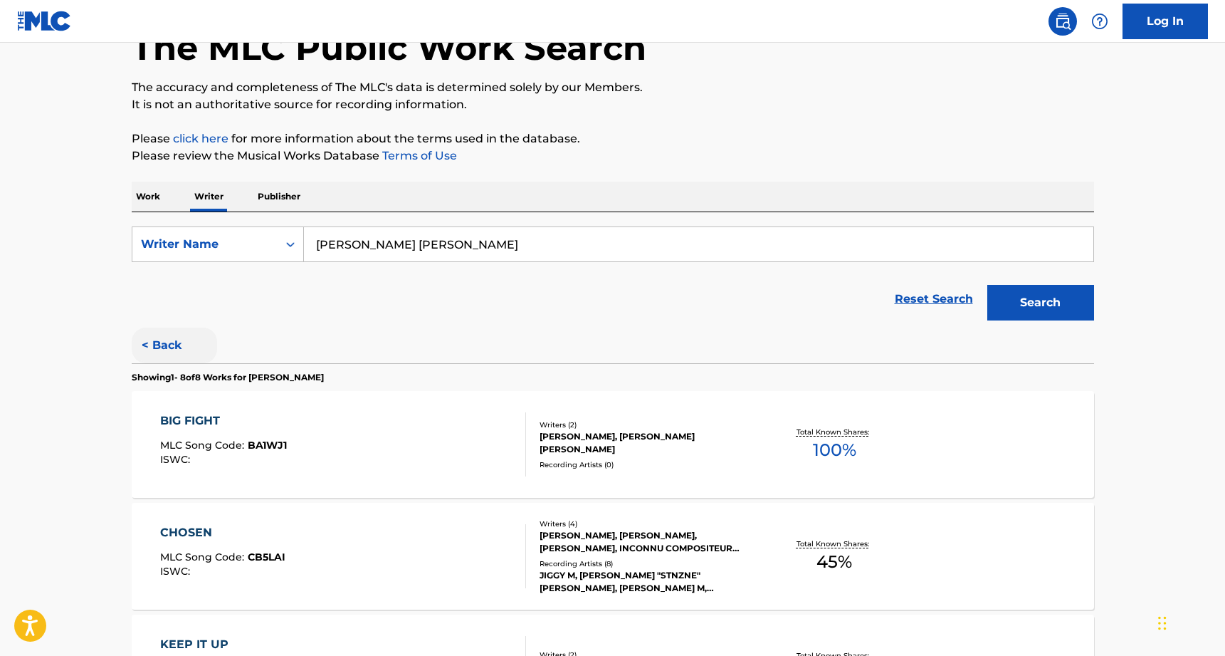  I want to click on div: Chat Widget, so click(1189, 621).